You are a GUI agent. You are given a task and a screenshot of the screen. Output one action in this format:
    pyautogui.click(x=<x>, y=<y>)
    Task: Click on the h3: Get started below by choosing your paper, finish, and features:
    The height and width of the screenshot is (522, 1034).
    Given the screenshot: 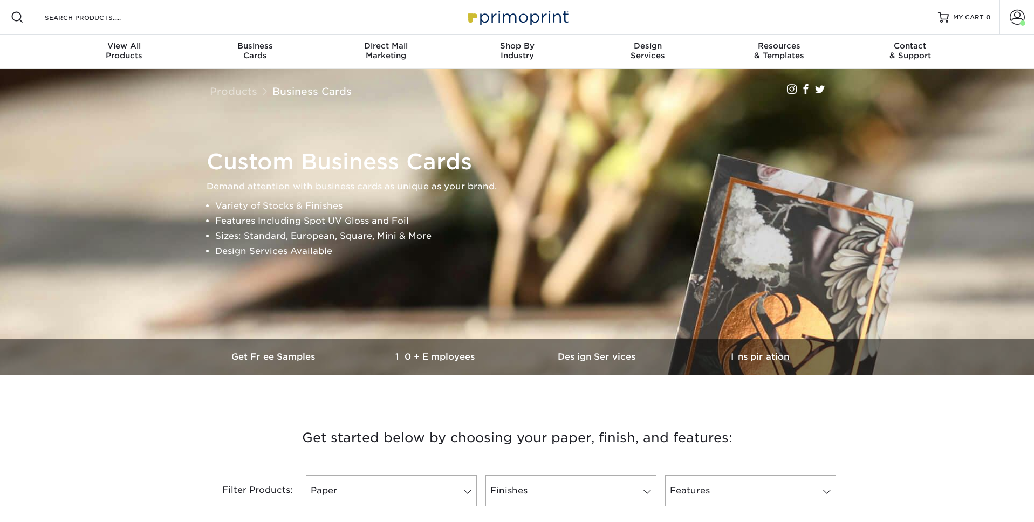 What is the action you would take?
    pyautogui.click(x=517, y=438)
    